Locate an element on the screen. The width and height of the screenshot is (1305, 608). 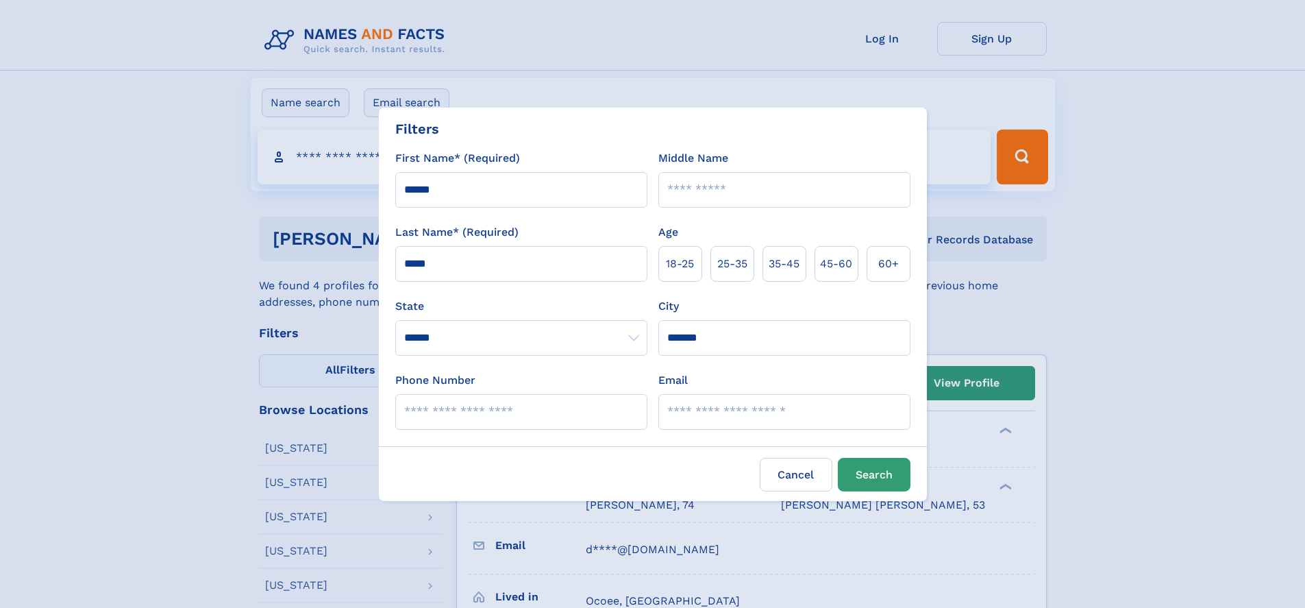
span: 18‑25 is located at coordinates (679, 264).